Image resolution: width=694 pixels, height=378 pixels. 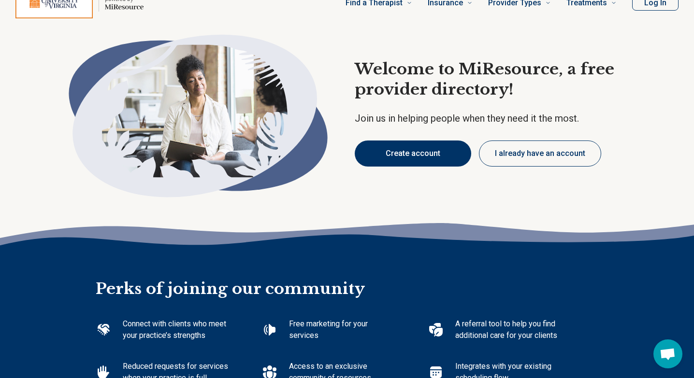 What do you see at coordinates (498, 118) in the screenshot?
I see `p: Join us in helping people when they need it the most.` at bounding box center [498, 118].